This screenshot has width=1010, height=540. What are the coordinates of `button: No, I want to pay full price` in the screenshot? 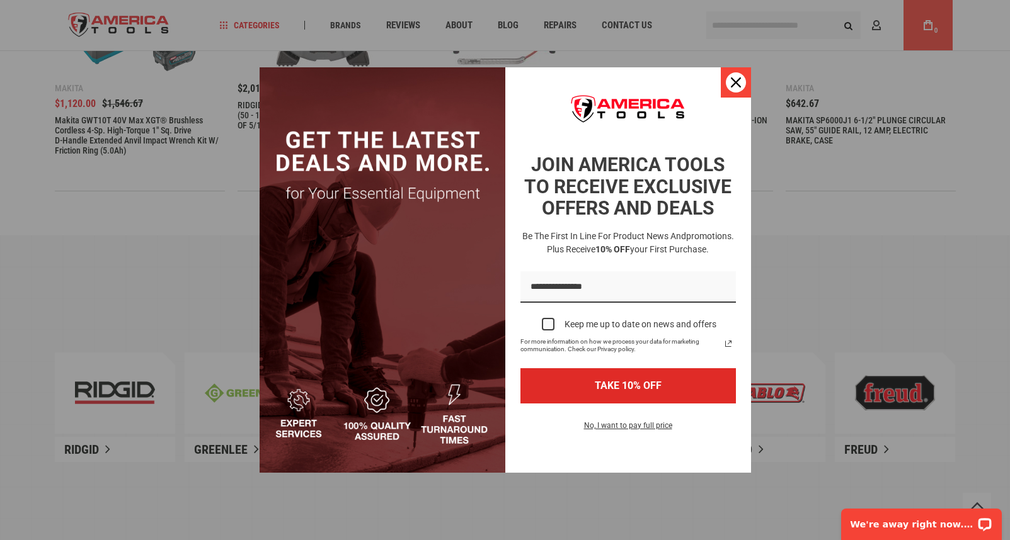 It's located at (628, 430).